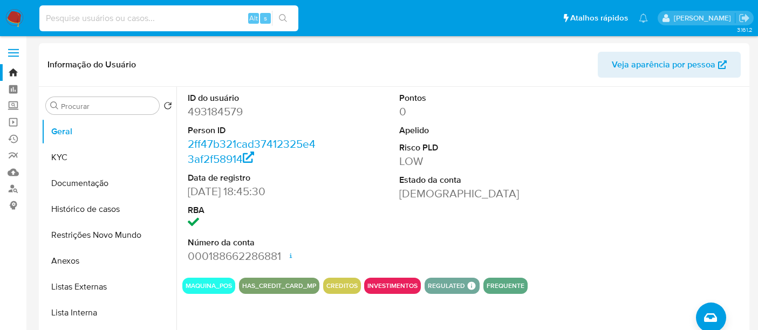 This screenshot has height=330, width=758. What do you see at coordinates (599, 18) in the screenshot?
I see `span: Atalhos rápidos` at bounding box center [599, 18].